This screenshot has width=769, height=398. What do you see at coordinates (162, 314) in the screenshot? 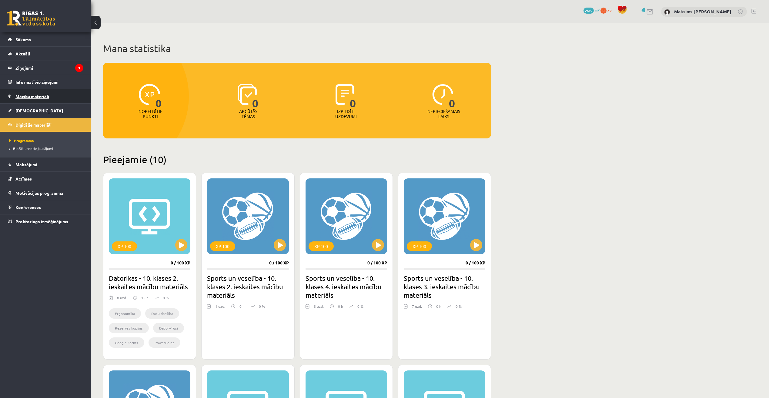
I see `li: Datu drošība` at bounding box center [162, 314].